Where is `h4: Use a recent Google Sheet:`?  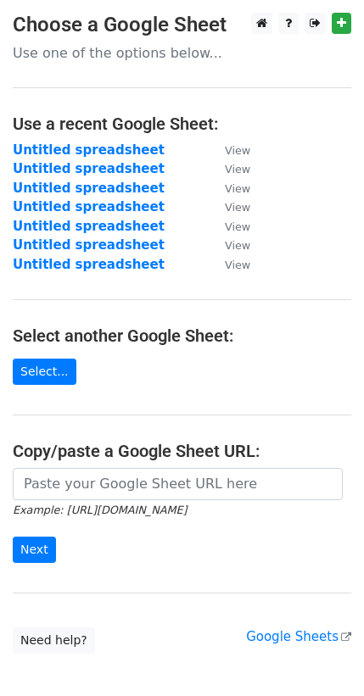 h4: Use a recent Google Sheet: is located at coordinates (181, 124).